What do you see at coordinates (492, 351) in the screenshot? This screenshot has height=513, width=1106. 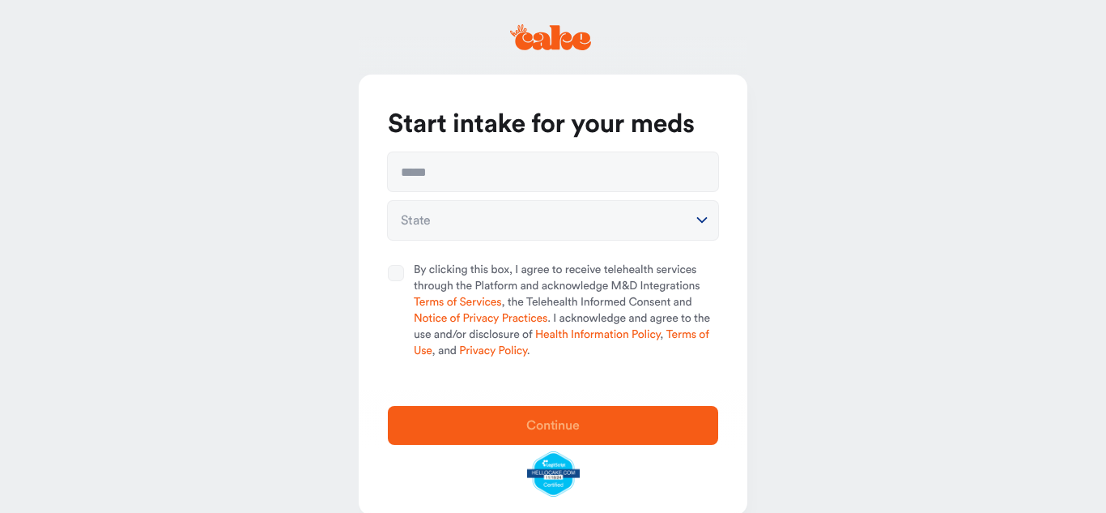 I see `a: Privacy Policy` at bounding box center [492, 351].